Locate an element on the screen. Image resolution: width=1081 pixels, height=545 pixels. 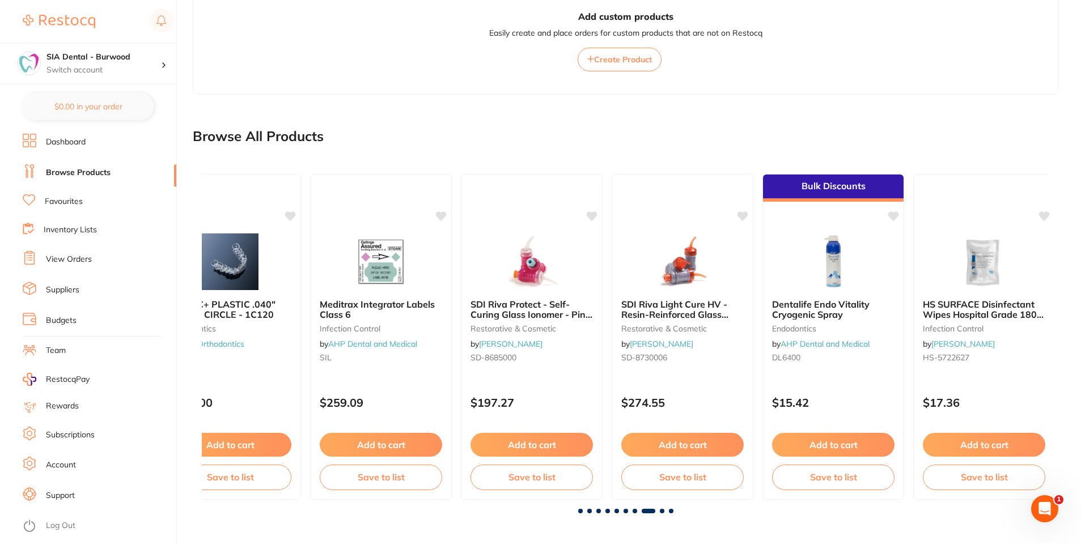
a: Account is located at coordinates (61, 465).